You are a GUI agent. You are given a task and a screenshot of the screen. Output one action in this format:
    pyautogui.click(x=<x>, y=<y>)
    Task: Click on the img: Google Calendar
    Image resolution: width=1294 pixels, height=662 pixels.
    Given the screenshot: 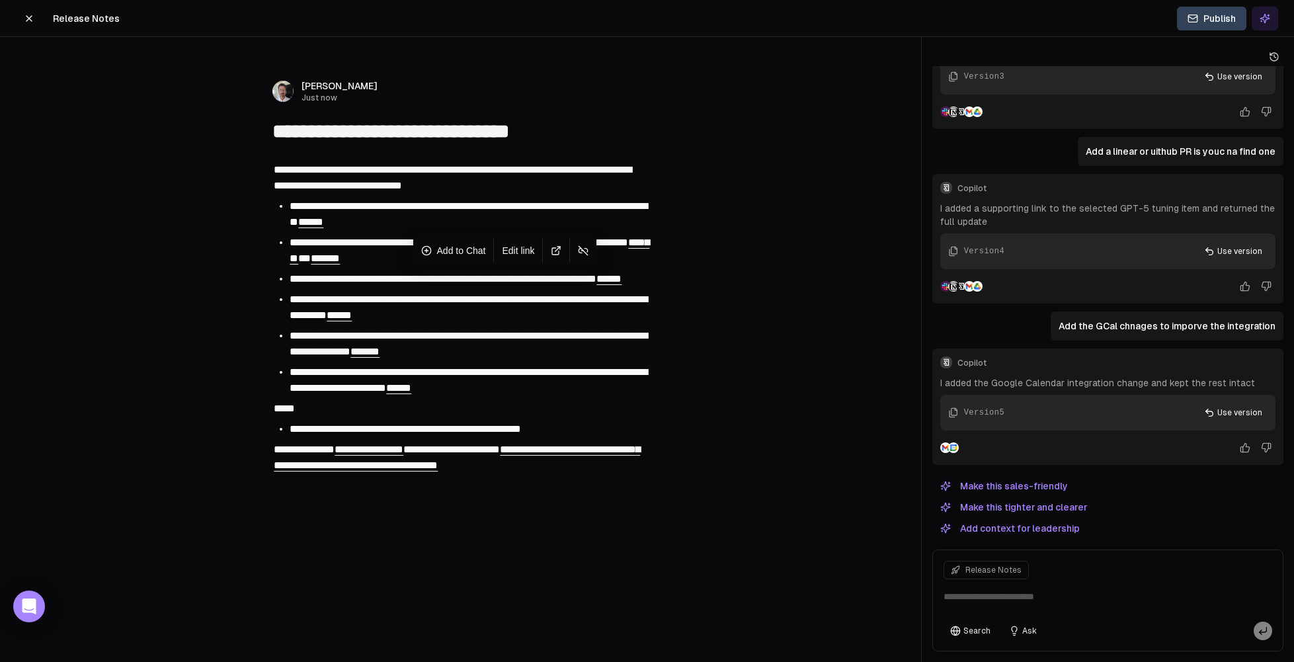 What is the action you would take?
    pyautogui.click(x=954, y=448)
    